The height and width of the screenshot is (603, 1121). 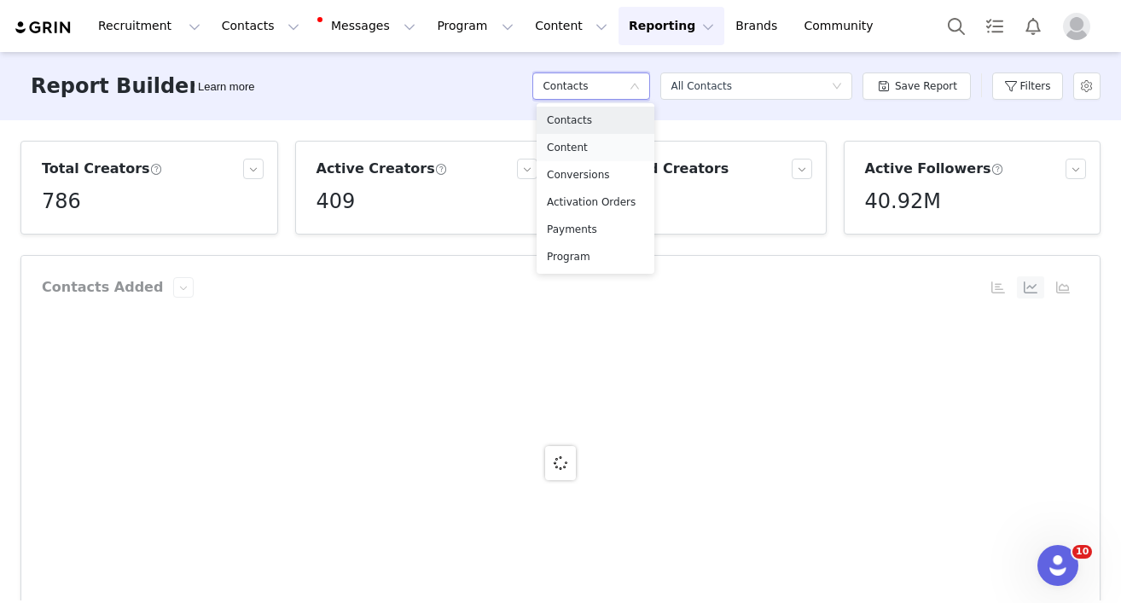 I want to click on button: Contacts, so click(x=260, y=26).